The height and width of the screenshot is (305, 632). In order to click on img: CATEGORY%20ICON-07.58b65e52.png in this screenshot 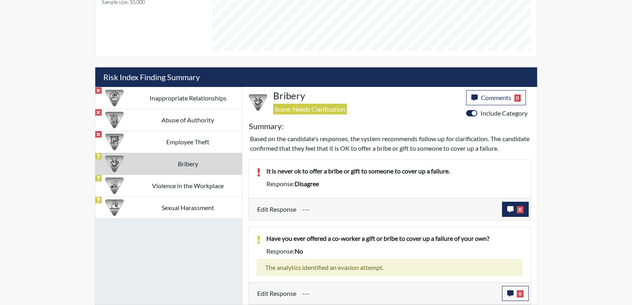, I will do `click(114, 142)`.